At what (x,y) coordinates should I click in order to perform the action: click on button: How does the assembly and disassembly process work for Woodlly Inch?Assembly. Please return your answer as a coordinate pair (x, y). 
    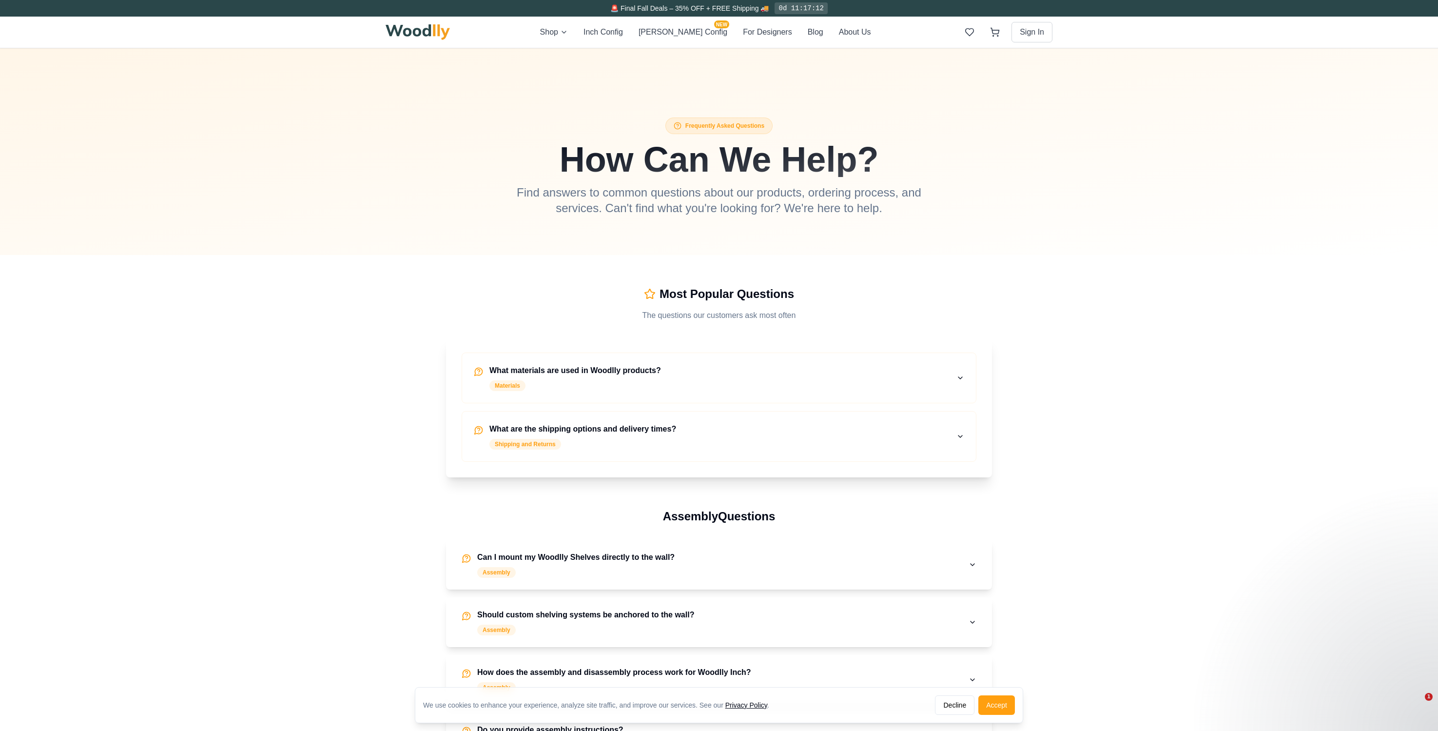
    Looking at the image, I should click on (719, 679).